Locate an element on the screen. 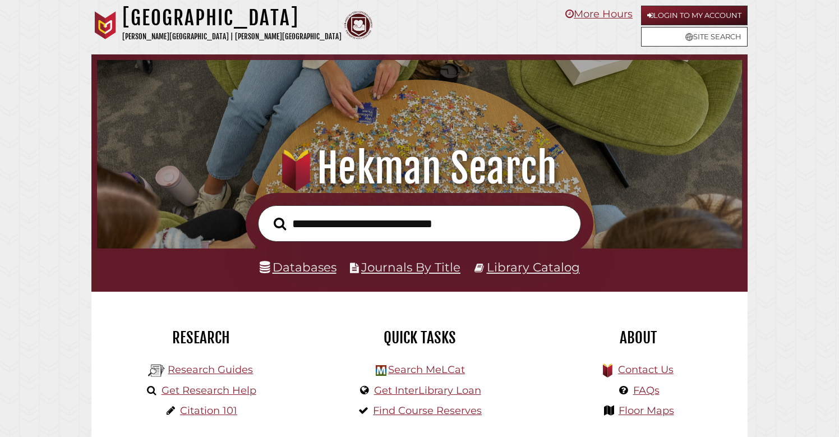 The image size is (839, 437). h2: Research is located at coordinates (201, 338).